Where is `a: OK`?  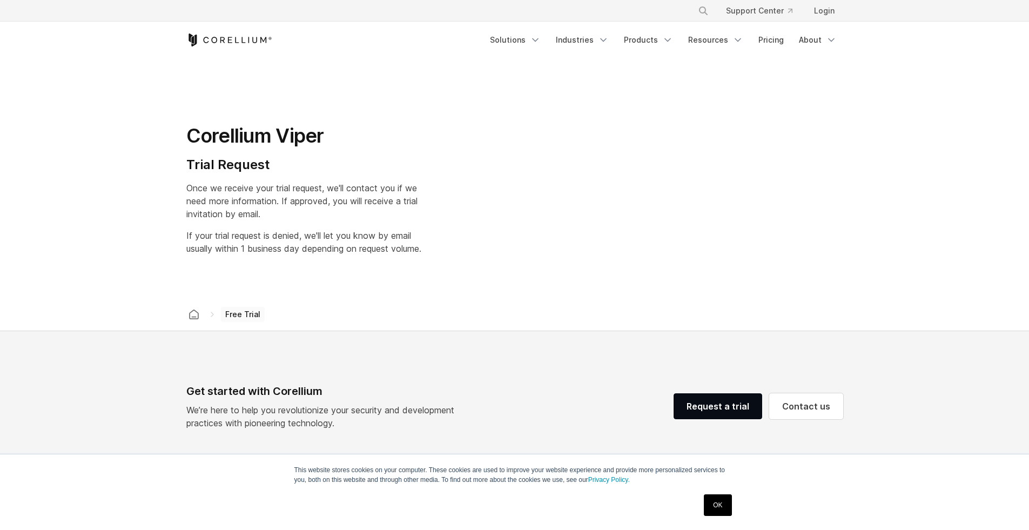
a: OK is located at coordinates (717, 505).